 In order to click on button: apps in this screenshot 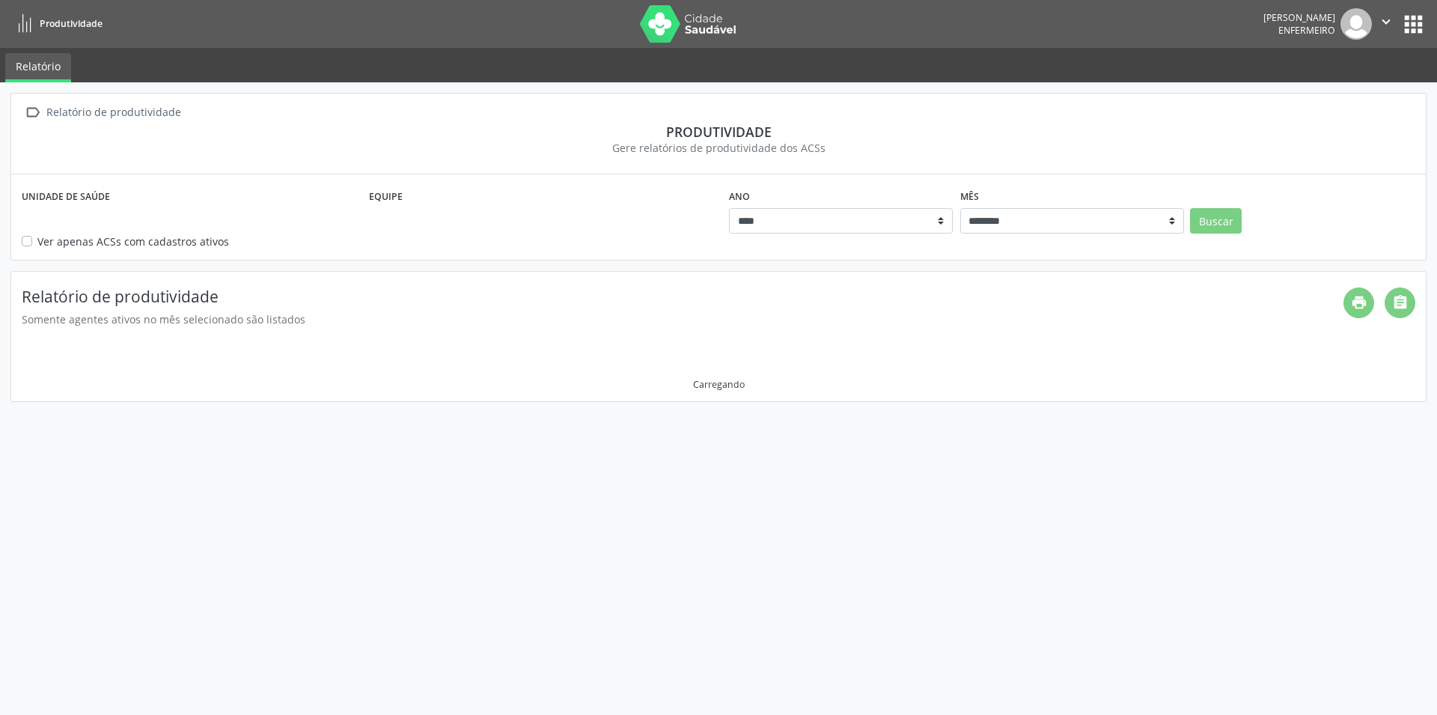, I will do `click(1413, 24)`.